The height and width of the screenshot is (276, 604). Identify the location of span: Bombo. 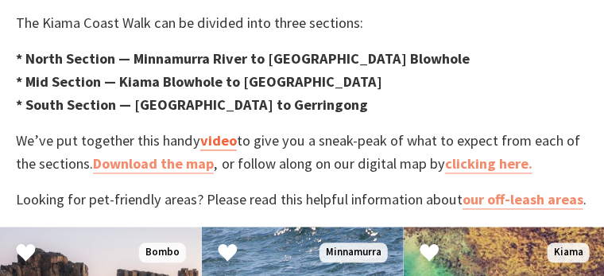
(162, 253).